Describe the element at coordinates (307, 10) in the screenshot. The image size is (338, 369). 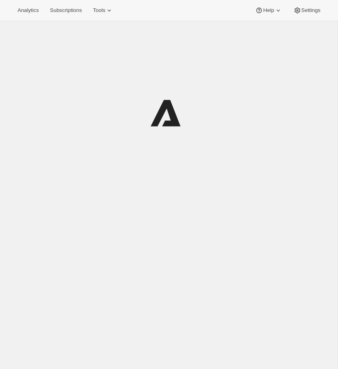
I see `button: Settings` at that location.